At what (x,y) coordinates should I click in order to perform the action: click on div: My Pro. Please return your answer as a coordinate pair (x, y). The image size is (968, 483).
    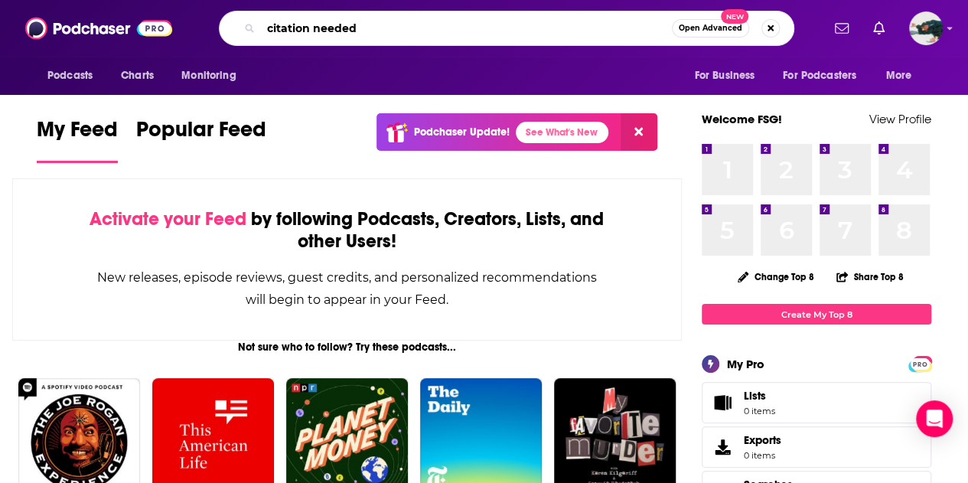
    Looking at the image, I should click on (745, 363).